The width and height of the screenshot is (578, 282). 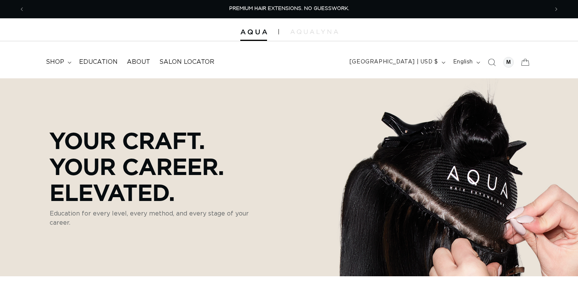 What do you see at coordinates (289, 8) in the screenshot?
I see `span: PREMIUM HAIR EXTENSIONS. NO GUESSWORK.` at bounding box center [289, 8].